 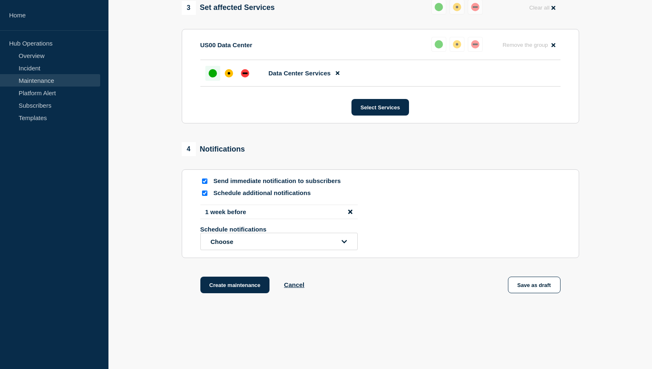 What do you see at coordinates (534, 285) in the screenshot?
I see `button: Save as draft` at bounding box center [534, 285].